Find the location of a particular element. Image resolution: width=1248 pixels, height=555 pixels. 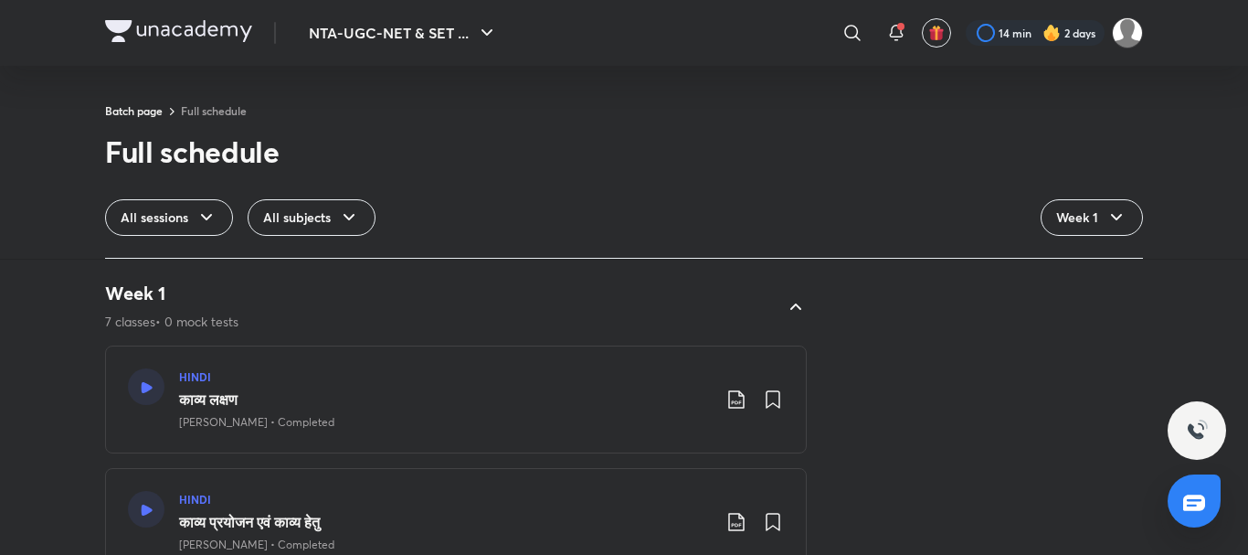

img: ttu is located at coordinates (1197, 430).